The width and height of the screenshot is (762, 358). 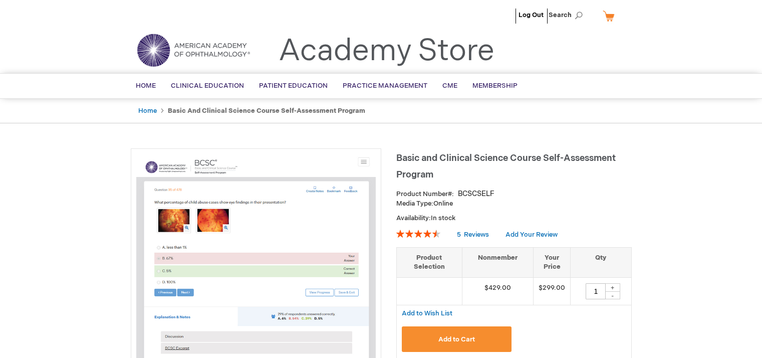 What do you see at coordinates (293, 86) in the screenshot?
I see `span: Patient Education` at bounding box center [293, 86].